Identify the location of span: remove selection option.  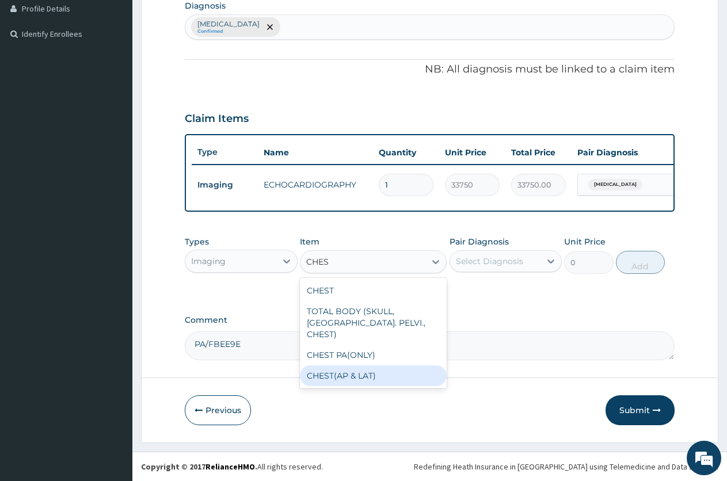
(270, 27).